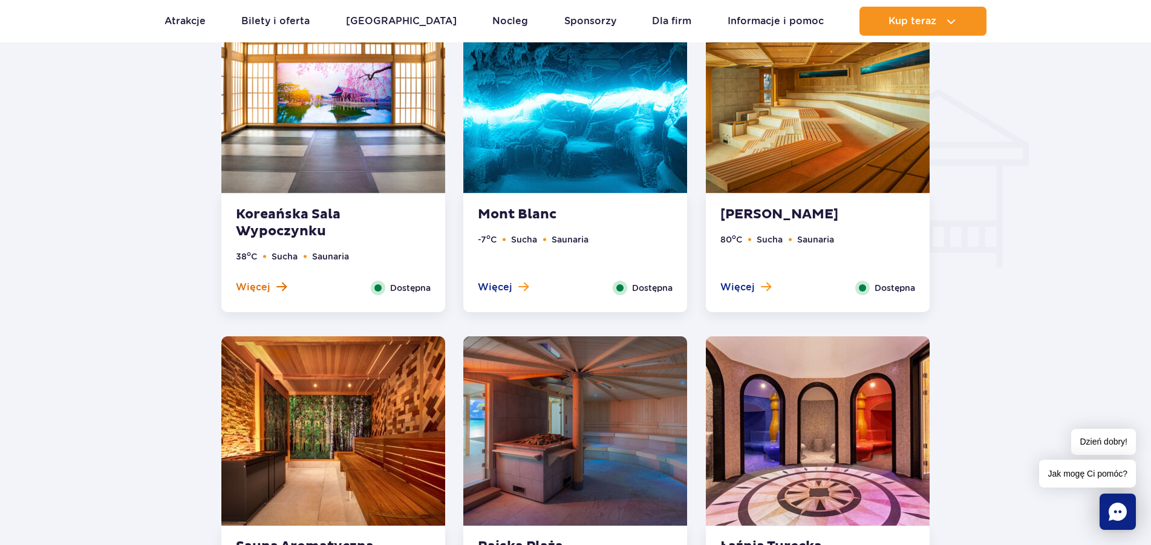 This screenshot has height=545, width=1151. Describe the element at coordinates (818, 98) in the screenshot. I see `img: Sauna Akwarium` at that location.